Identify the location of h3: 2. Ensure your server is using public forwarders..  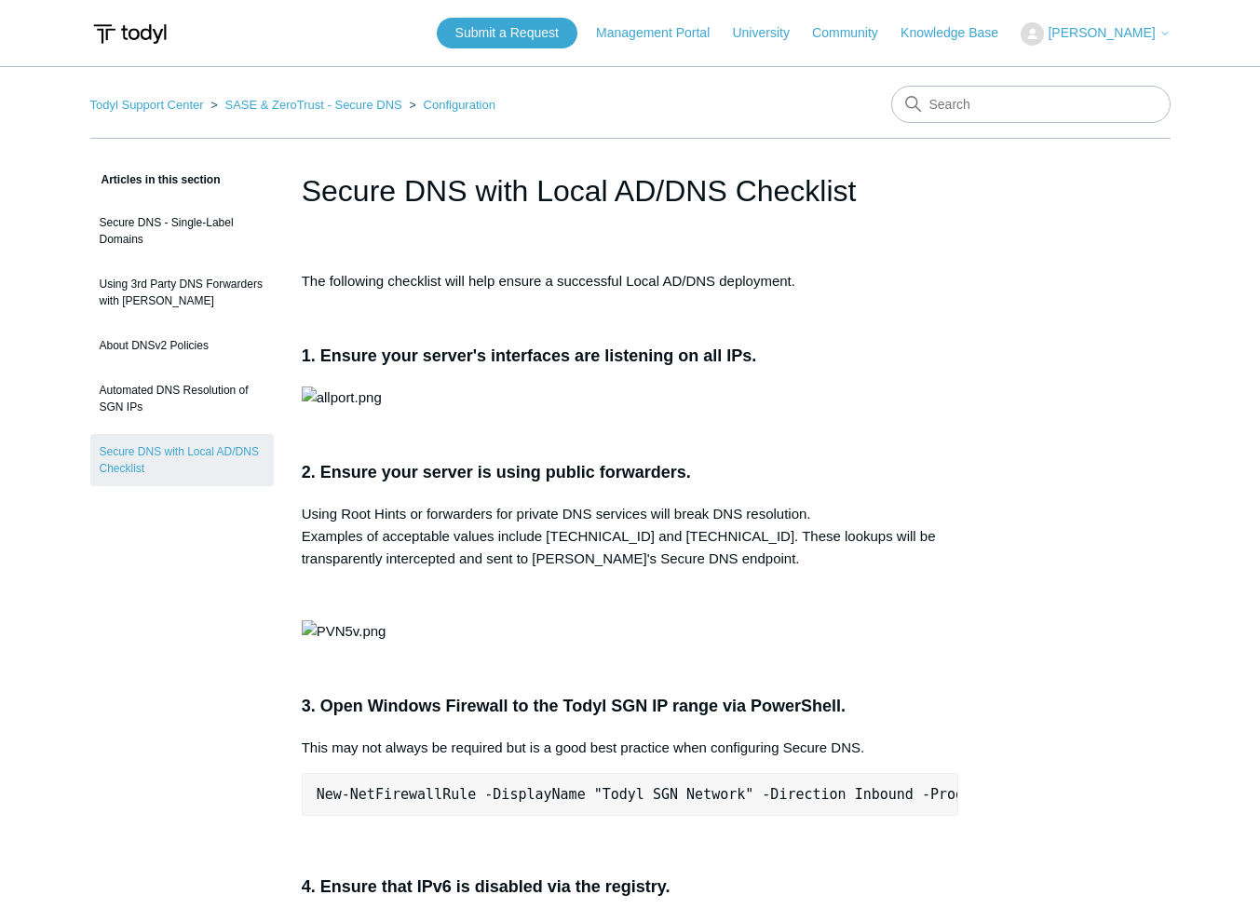
(630, 472).